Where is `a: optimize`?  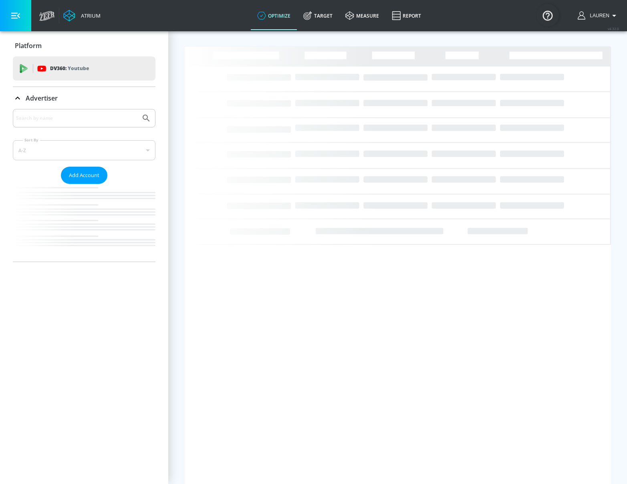
a: optimize is located at coordinates (274, 16).